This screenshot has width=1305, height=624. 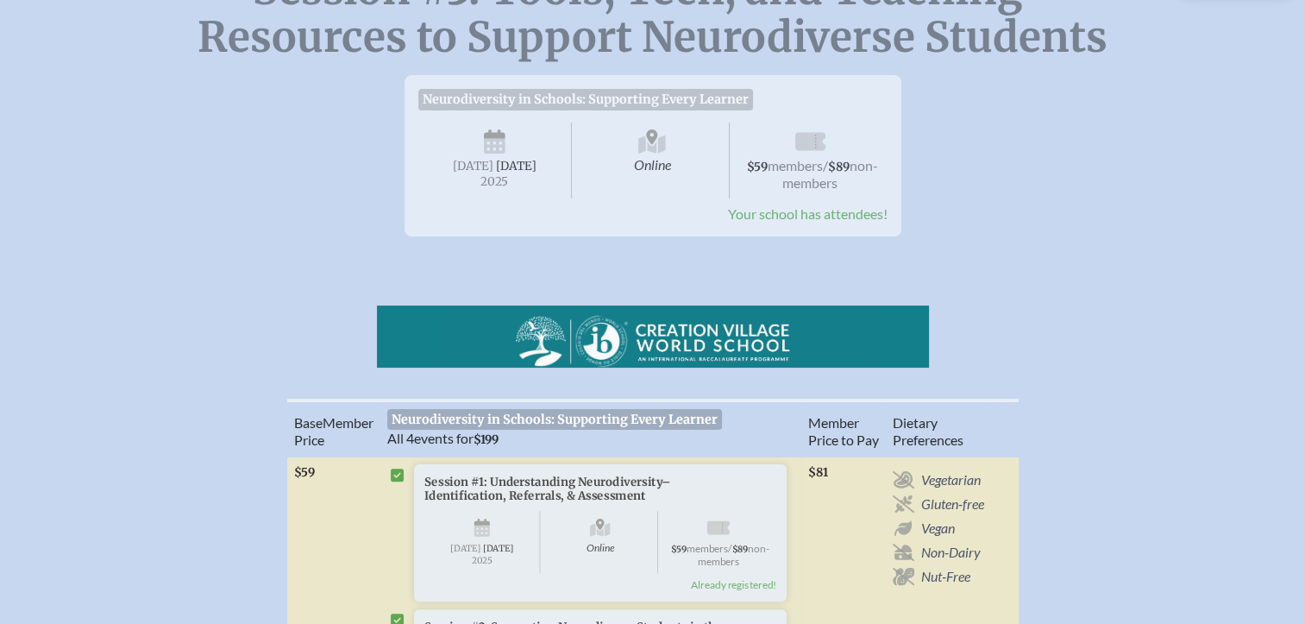 I want to click on span: Gluten-free, so click(x=953, y=504).